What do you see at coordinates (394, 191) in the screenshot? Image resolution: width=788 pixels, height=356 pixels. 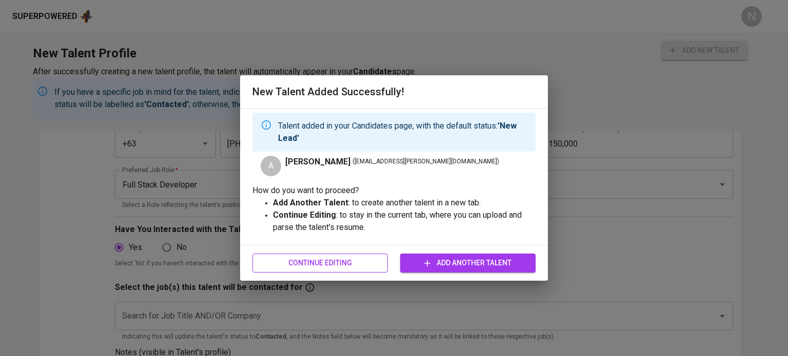 I see `p: How do you want to proceed?` at bounding box center [394, 191].